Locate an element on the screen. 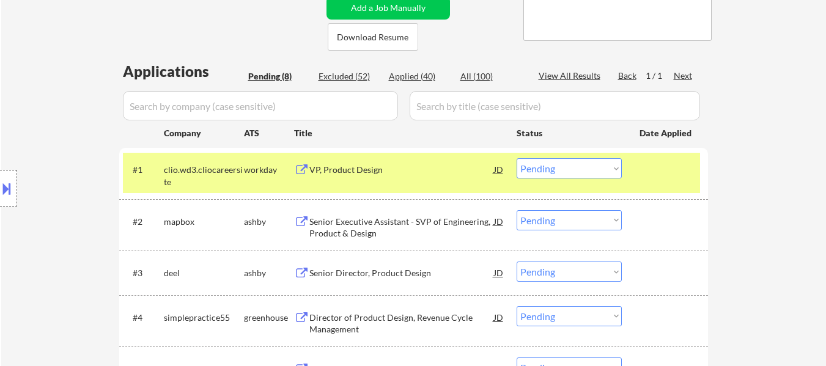  div: View All Results is located at coordinates (571, 76).